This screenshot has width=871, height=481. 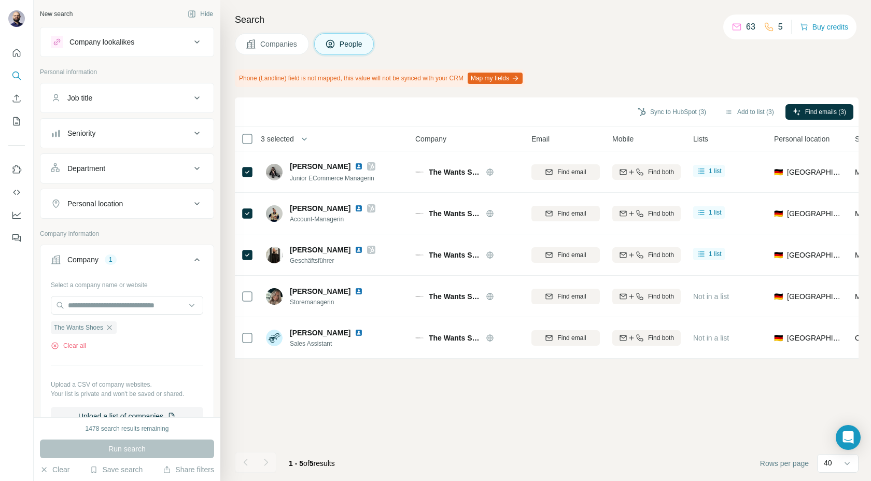 What do you see at coordinates (127, 42) in the screenshot?
I see `button: Company lookalikes` at bounding box center [127, 42].